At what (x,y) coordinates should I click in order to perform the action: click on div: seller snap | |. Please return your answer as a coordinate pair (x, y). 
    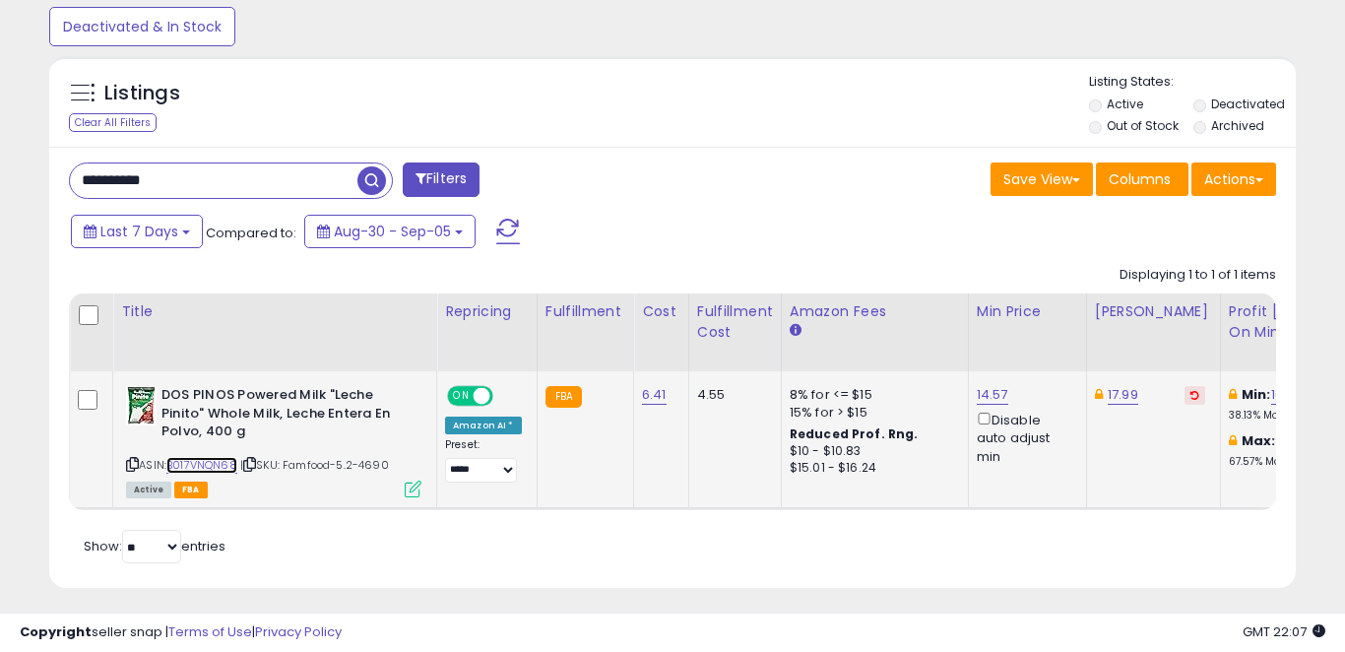
    Looking at the image, I should click on (180, 632).